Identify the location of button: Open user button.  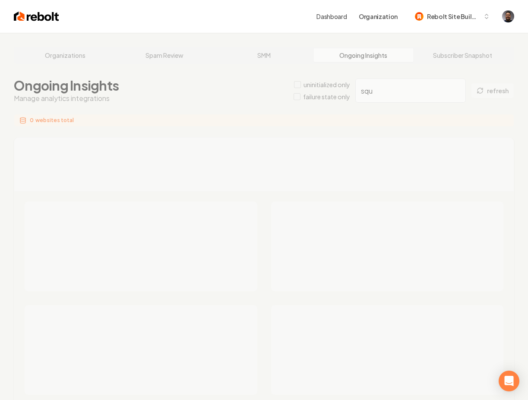
(508, 16).